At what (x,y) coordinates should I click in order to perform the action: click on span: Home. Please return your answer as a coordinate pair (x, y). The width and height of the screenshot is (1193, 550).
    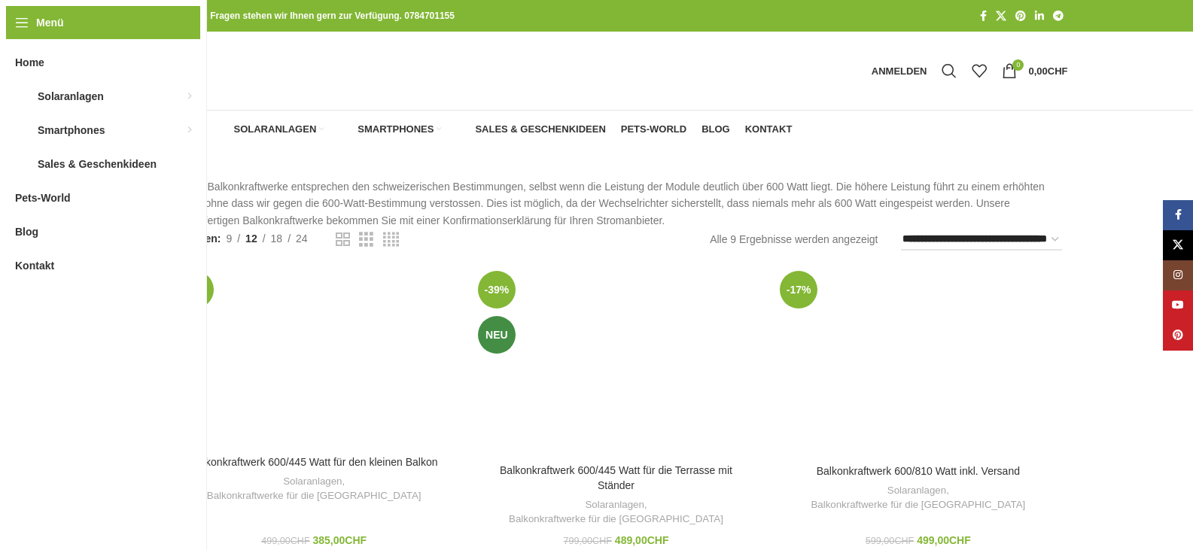
    Looking at the image, I should click on (29, 62).